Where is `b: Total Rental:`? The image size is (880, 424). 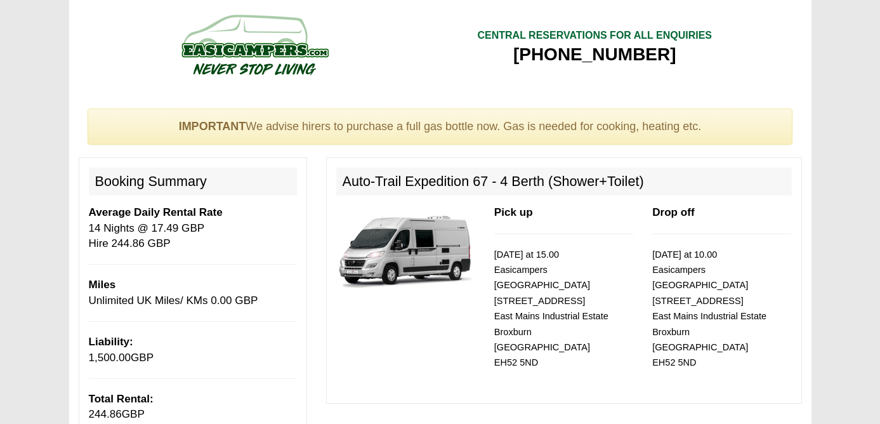 b: Total Rental: is located at coordinates (121, 399).